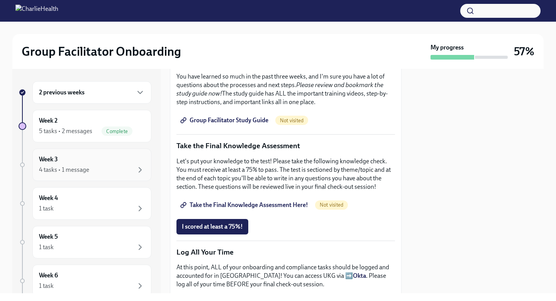 This screenshot has height=301, width=556. What do you see at coordinates (37, 11) in the screenshot?
I see `img: CharlieHealth` at bounding box center [37, 11].